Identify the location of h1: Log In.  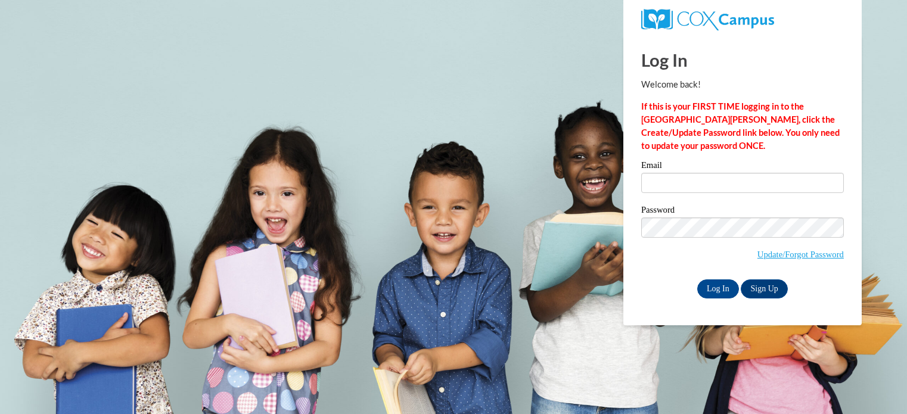
(742, 60).